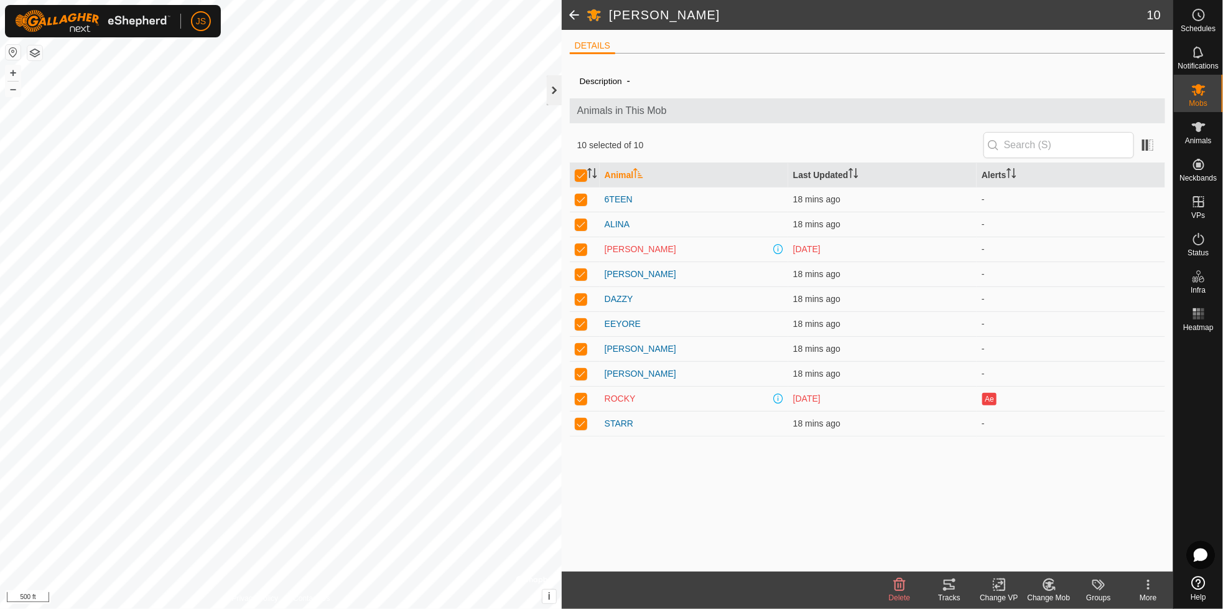 Image resolution: width=1223 pixels, height=609 pixels. What do you see at coordinates (989, 399) in the screenshot?
I see `button: Ae` at bounding box center [989, 399].